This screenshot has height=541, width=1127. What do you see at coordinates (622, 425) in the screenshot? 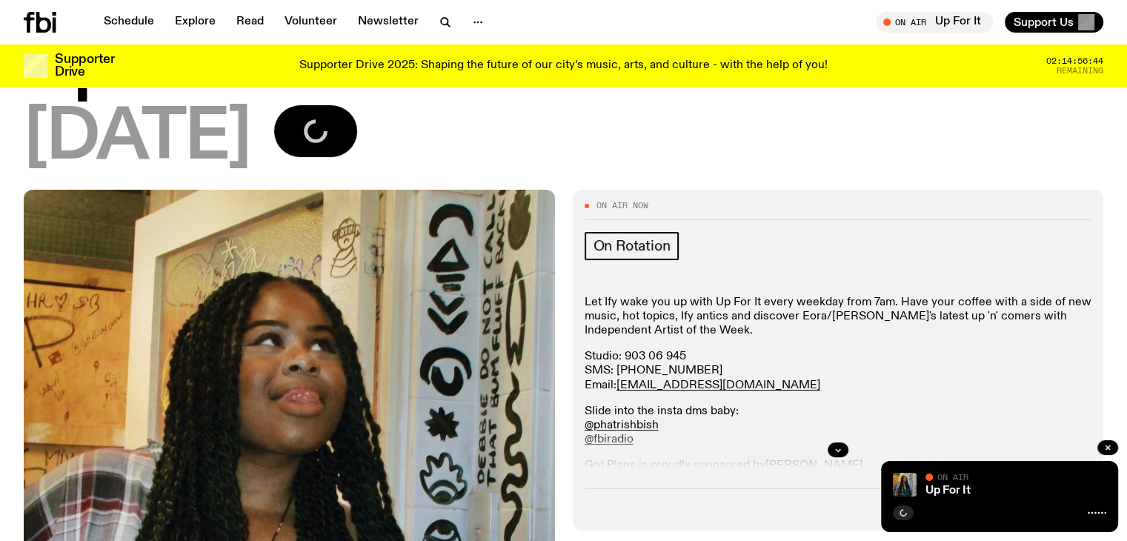
I see `a: @phatrishbish` at bounding box center [622, 425].